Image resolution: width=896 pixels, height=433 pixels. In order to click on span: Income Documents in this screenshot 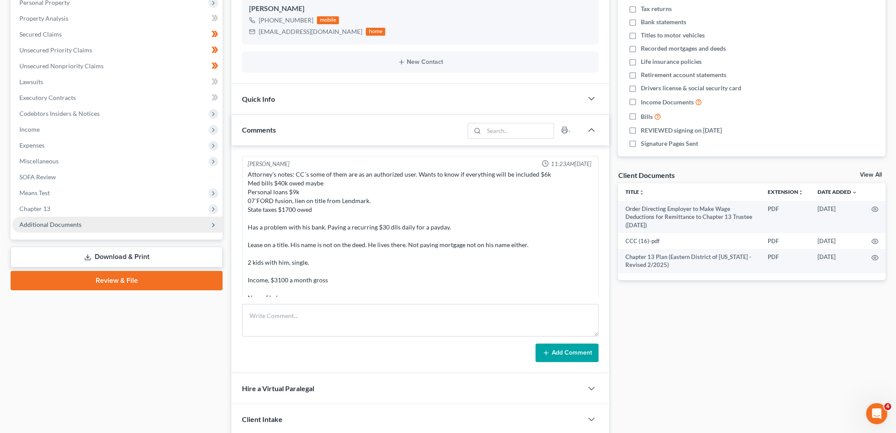, I will do `click(667, 102)`.